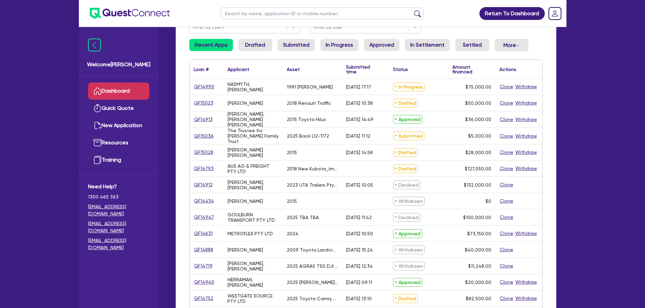 The width and height of the screenshot is (645, 308). Describe the element at coordinates (118, 126) in the screenshot. I see `a: New Application` at that location.